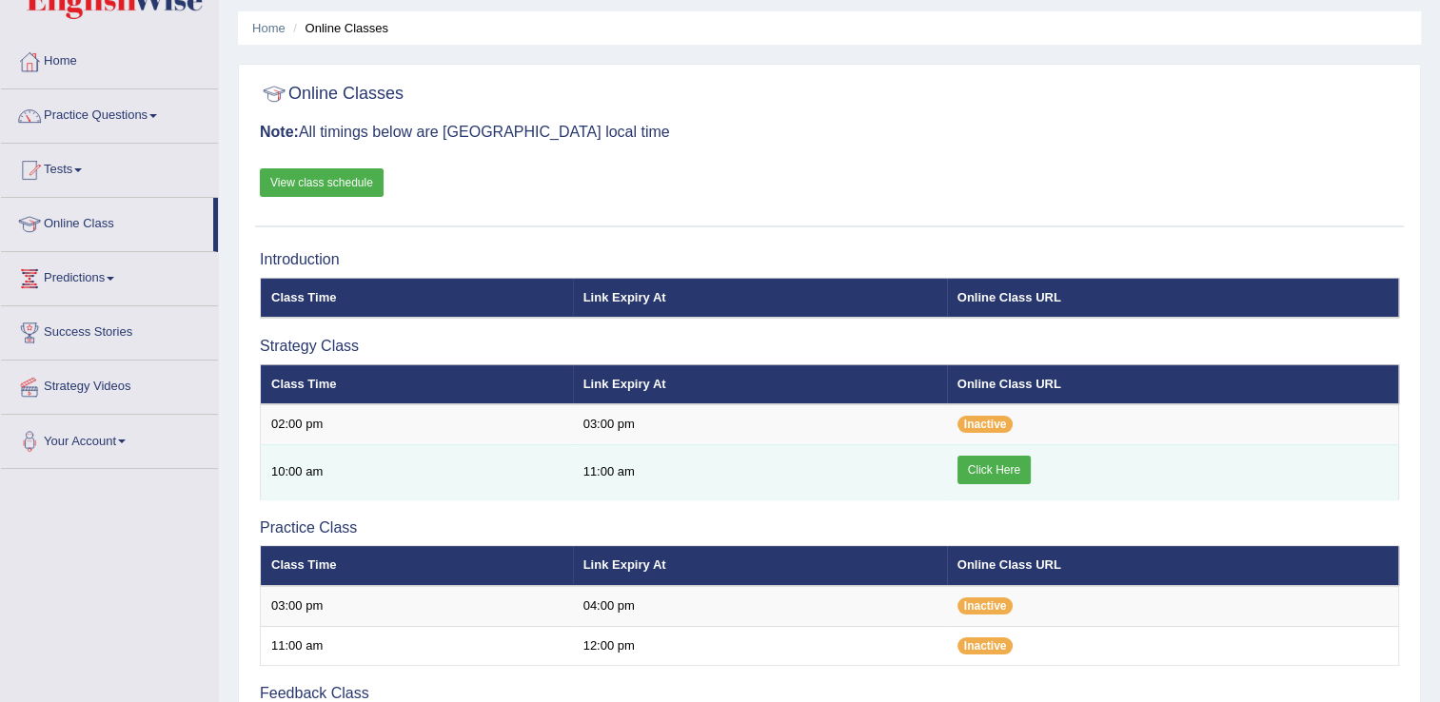 This screenshot has width=1440, height=702. Describe the element at coordinates (109, 439) in the screenshot. I see `a: Your Account` at that location.